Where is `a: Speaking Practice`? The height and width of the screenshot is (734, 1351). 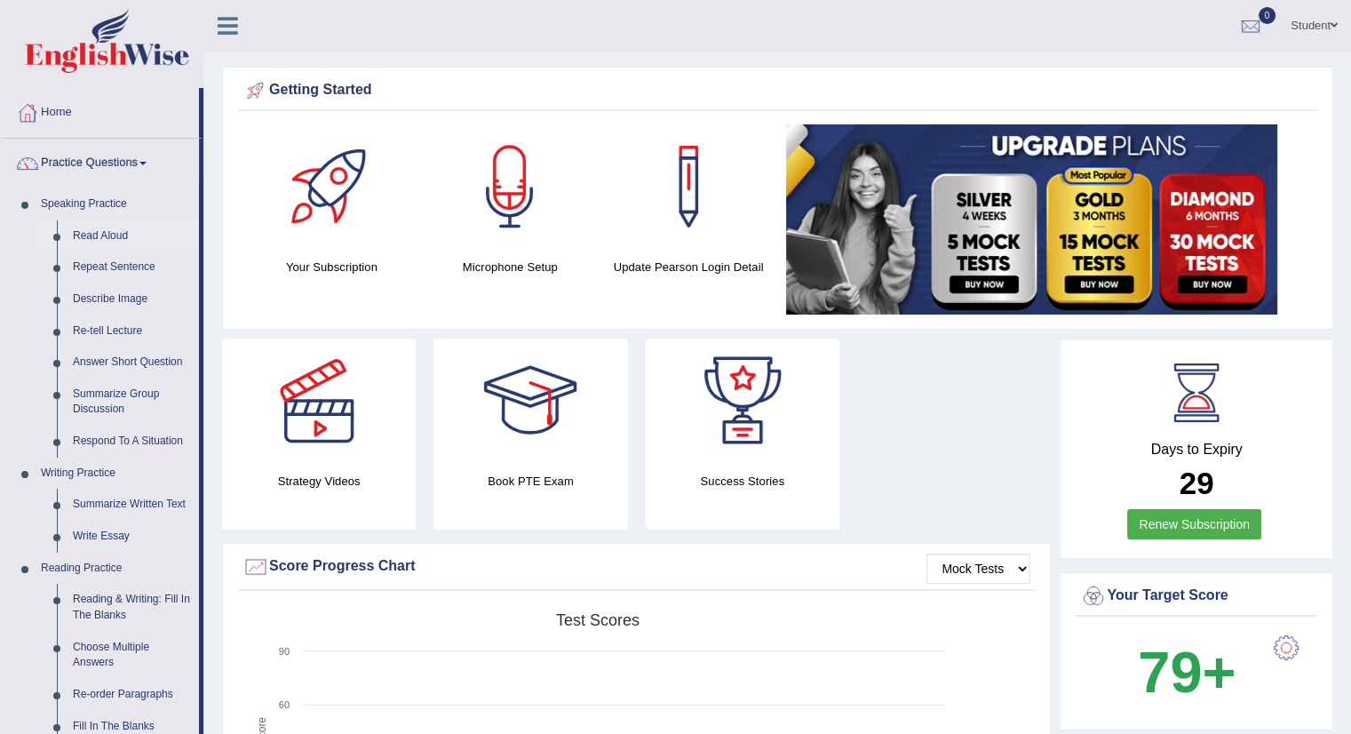 a: Speaking Practice is located at coordinates (116, 204).